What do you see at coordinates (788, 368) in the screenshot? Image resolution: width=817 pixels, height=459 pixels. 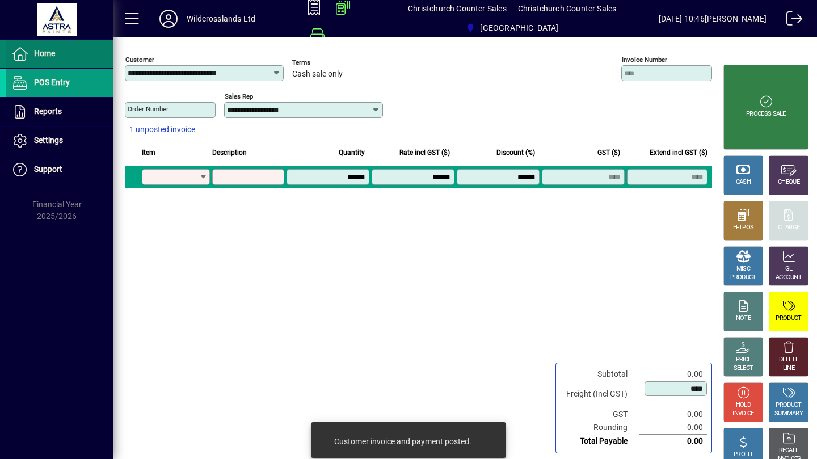 I see `div: LINE` at bounding box center [788, 368].